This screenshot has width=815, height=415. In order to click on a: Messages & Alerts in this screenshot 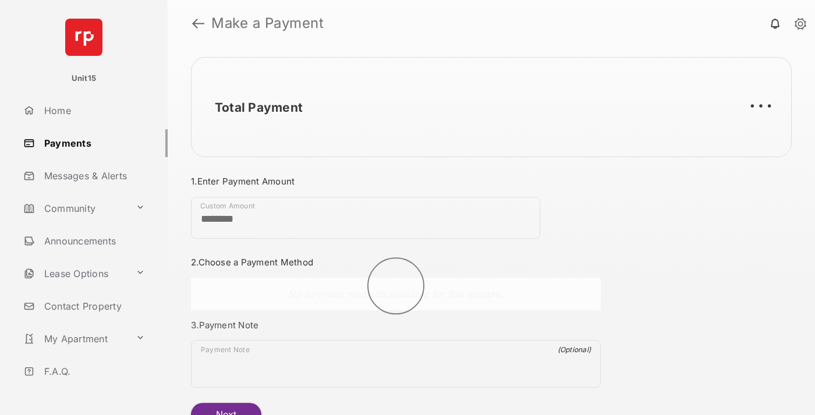, I will do `click(93, 176)`.